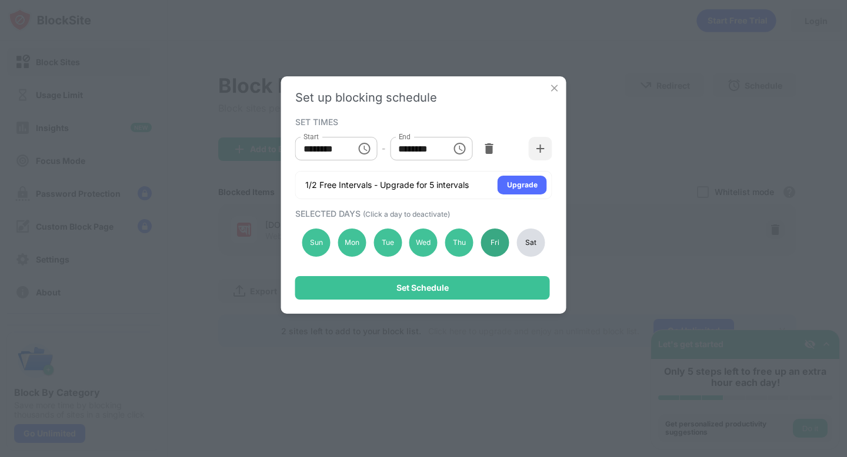  Describe the element at coordinates (422, 288) in the screenshot. I see `div: Set Schedule` at that location.